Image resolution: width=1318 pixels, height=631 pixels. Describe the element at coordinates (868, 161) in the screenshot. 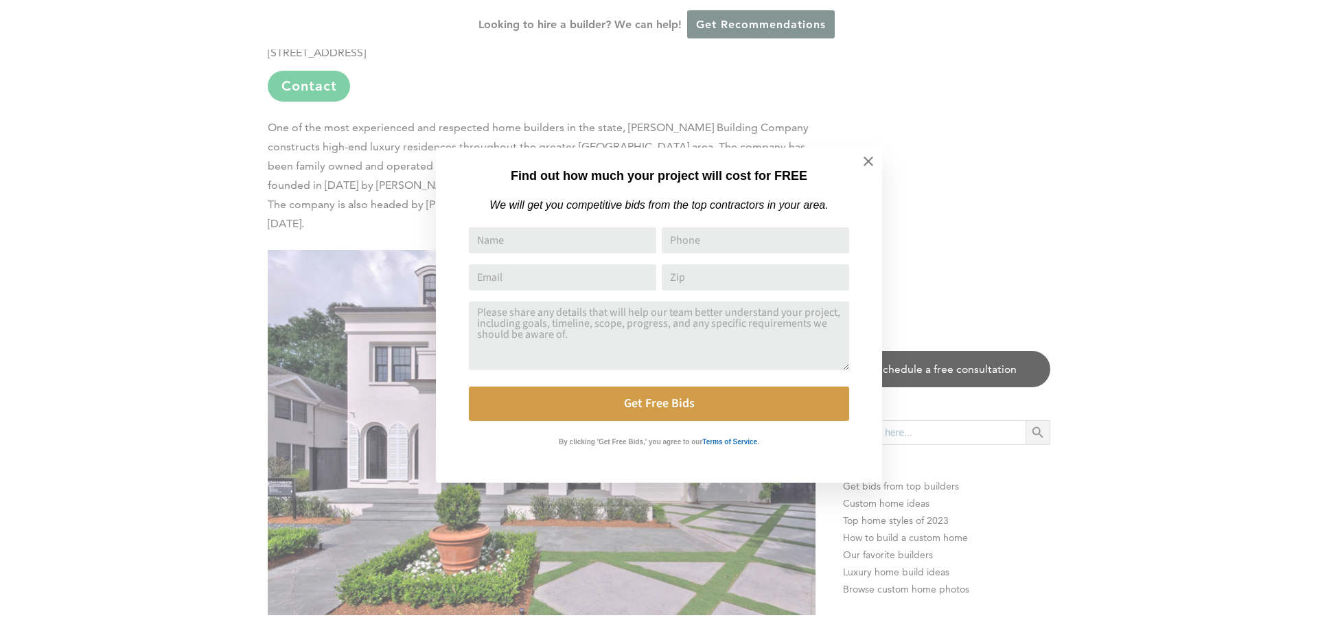

I see `button: Close` at that location.